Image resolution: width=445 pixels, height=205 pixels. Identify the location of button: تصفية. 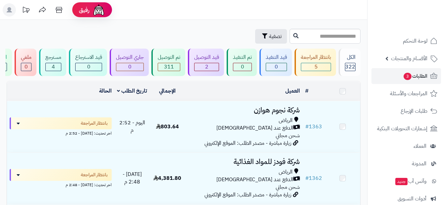
(271, 36).